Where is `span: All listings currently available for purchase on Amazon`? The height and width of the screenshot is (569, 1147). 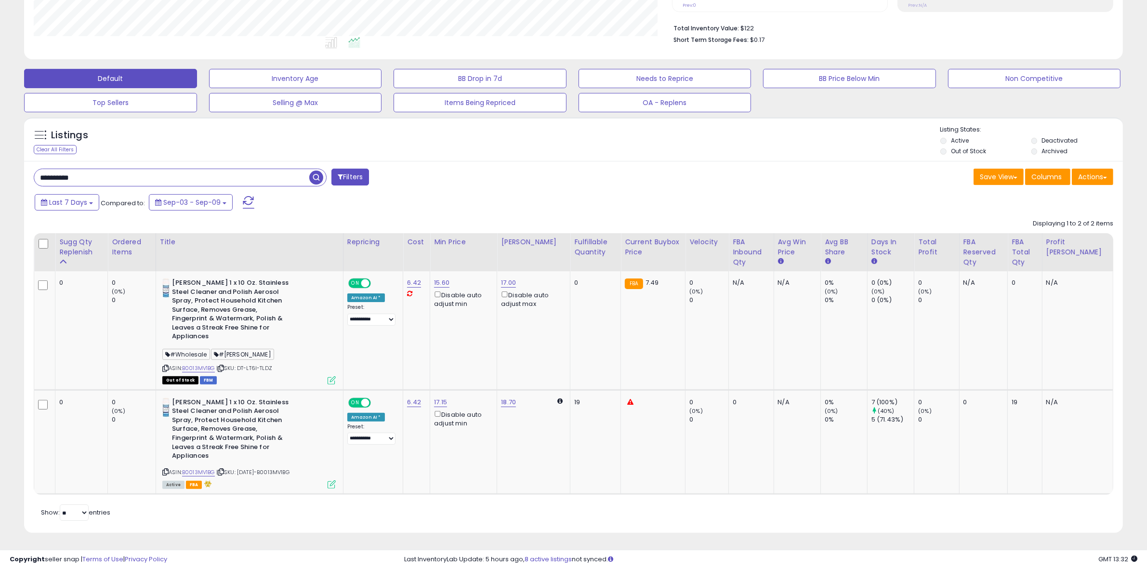 span: All listings currently available for purchase on Amazon is located at coordinates (173, 485).